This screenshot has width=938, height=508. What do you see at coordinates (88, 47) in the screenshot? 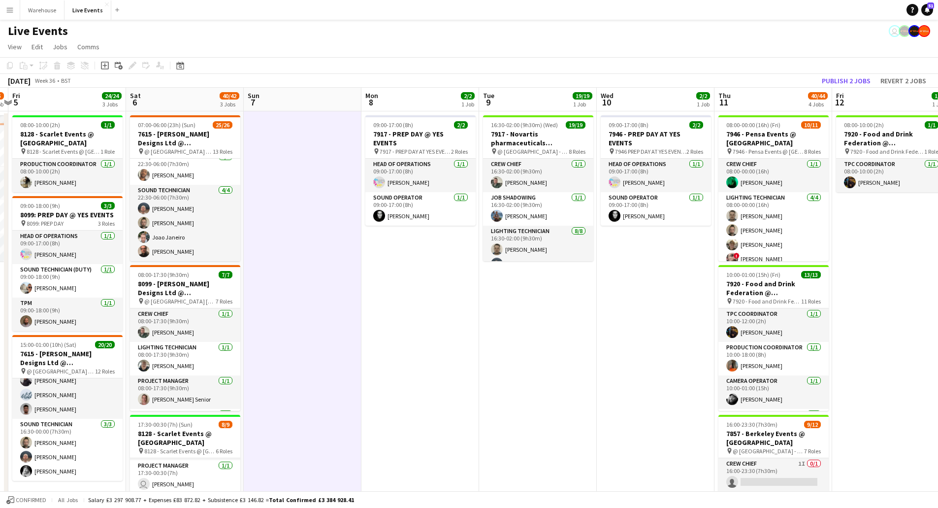
I see `a: Comms` at bounding box center [88, 47].